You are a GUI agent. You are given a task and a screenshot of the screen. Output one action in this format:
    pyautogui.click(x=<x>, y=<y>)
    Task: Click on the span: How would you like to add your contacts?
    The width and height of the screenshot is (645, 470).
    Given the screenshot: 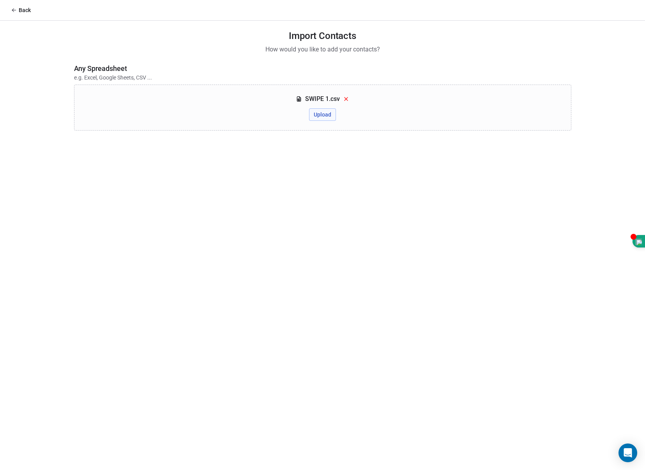 What is the action you would take?
    pyautogui.click(x=323, y=49)
    